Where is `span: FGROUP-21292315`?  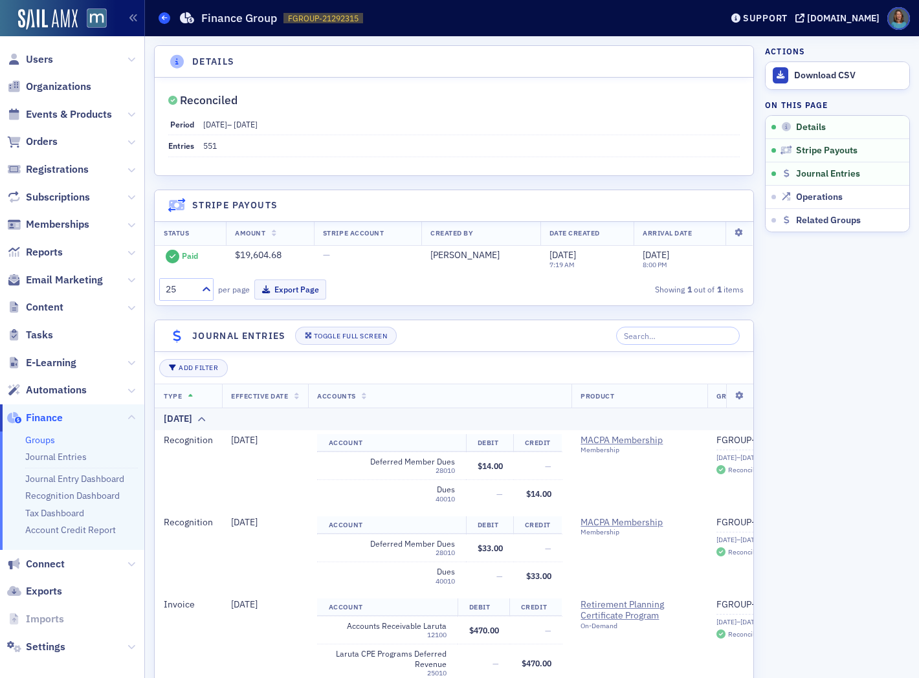 span: FGROUP-21292315 is located at coordinates (323, 18).